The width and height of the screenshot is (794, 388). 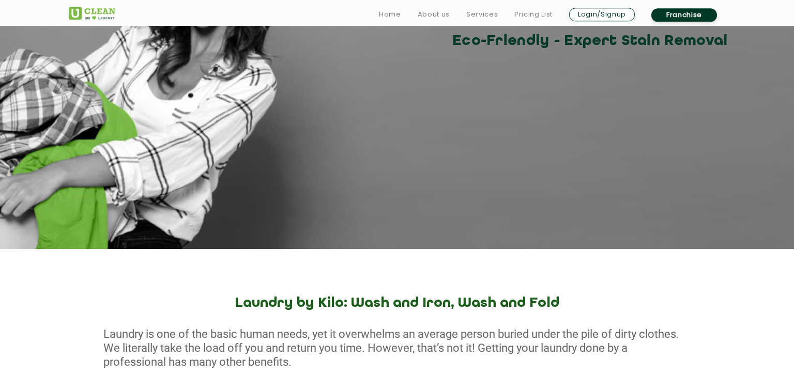 I want to click on a: Home, so click(x=390, y=14).